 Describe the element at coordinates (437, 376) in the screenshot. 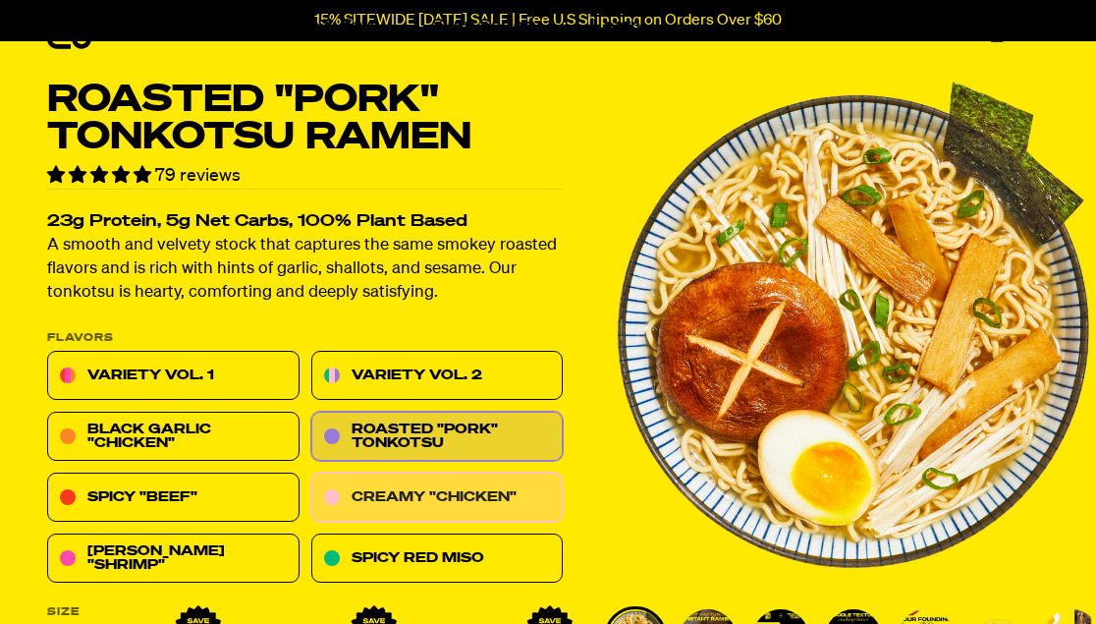

I see `a: Variety Vol. 2` at that location.